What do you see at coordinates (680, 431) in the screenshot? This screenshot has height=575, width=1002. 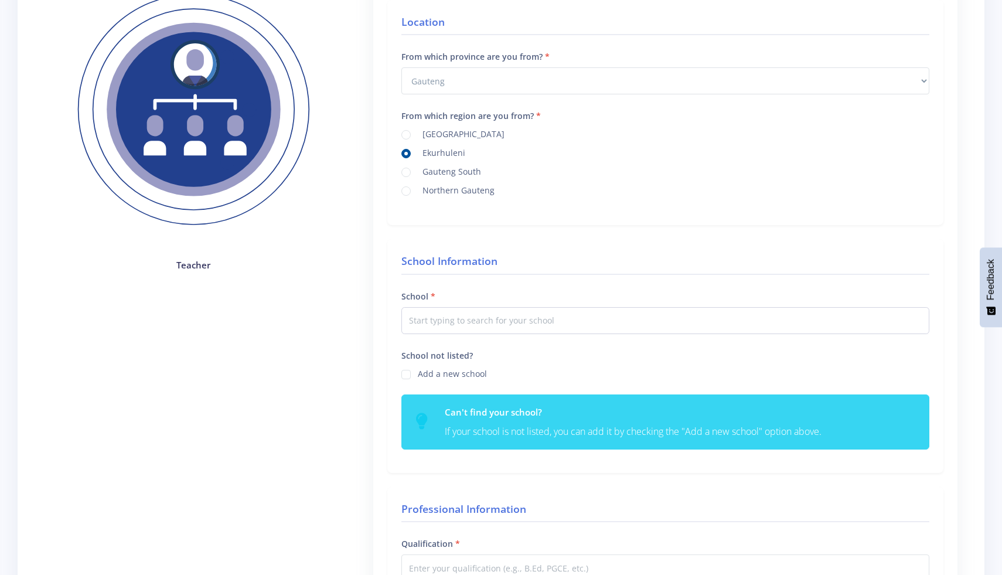 I see `p: If your school is not listed, you can add it by checking the "Add a new school" option above.` at bounding box center [680, 431].